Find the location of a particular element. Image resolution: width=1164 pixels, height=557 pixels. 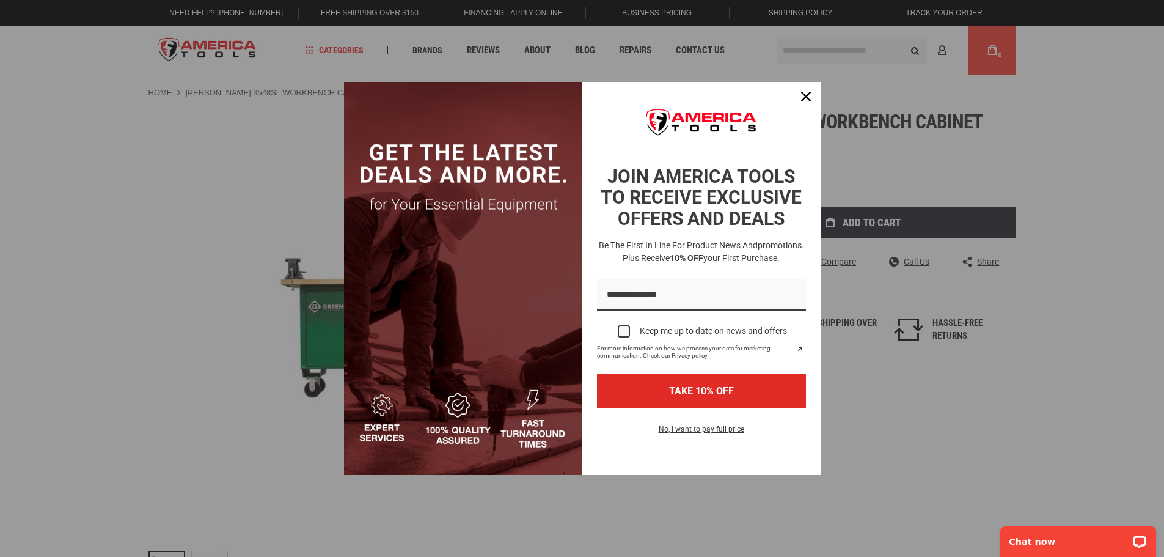

button: Close is located at coordinates (806, 97).